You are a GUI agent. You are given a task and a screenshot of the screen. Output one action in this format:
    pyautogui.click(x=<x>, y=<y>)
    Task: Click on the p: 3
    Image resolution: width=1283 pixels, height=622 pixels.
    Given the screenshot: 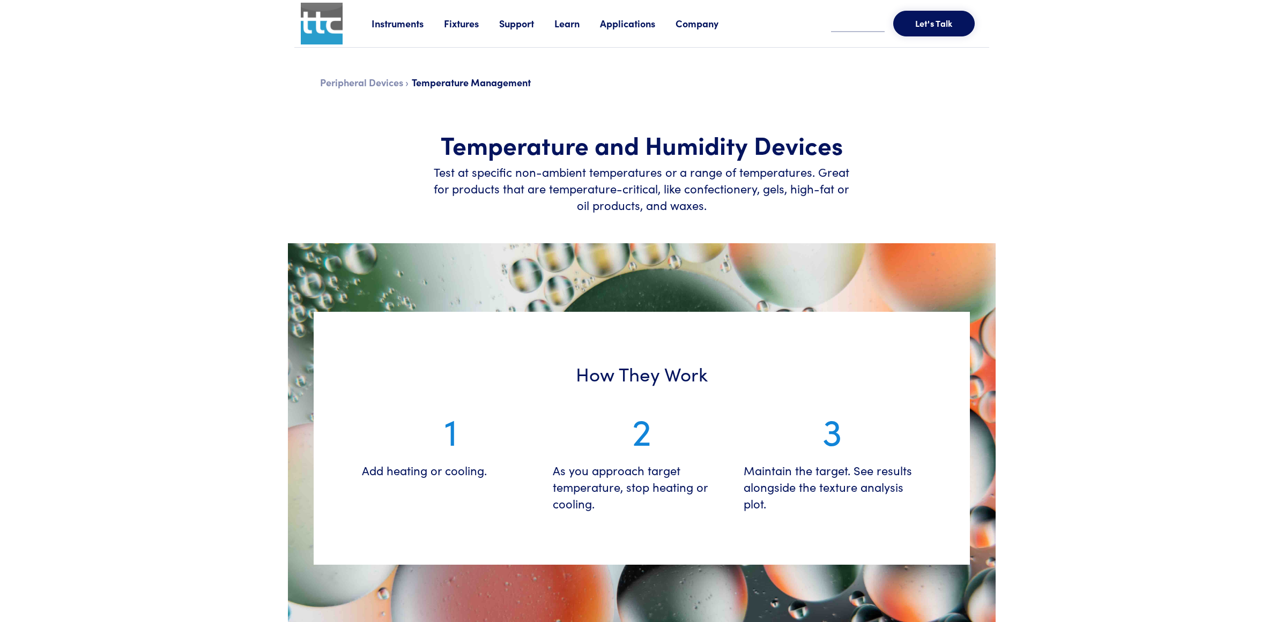 What is the action you would take?
    pyautogui.click(x=832, y=429)
    